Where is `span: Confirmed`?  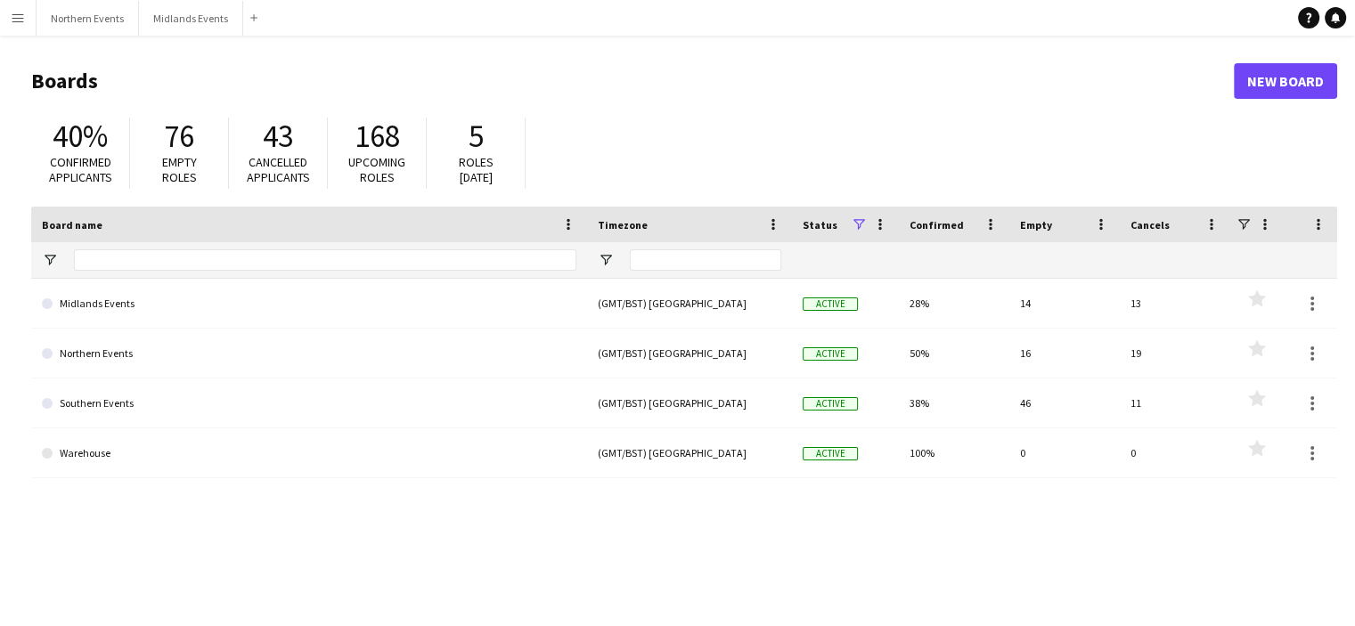
span: Confirmed is located at coordinates (937, 225).